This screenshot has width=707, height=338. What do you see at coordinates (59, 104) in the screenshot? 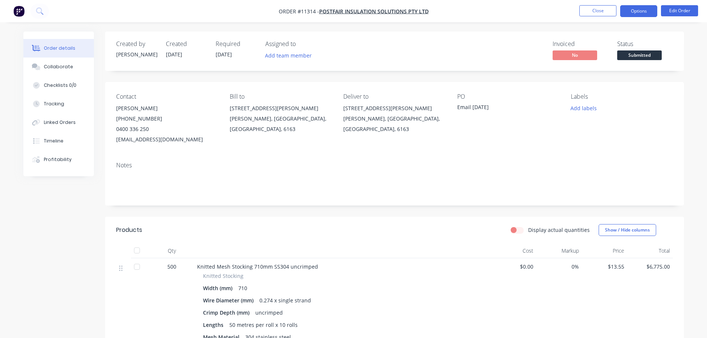
I see `button: Tracking` at bounding box center [59, 104].